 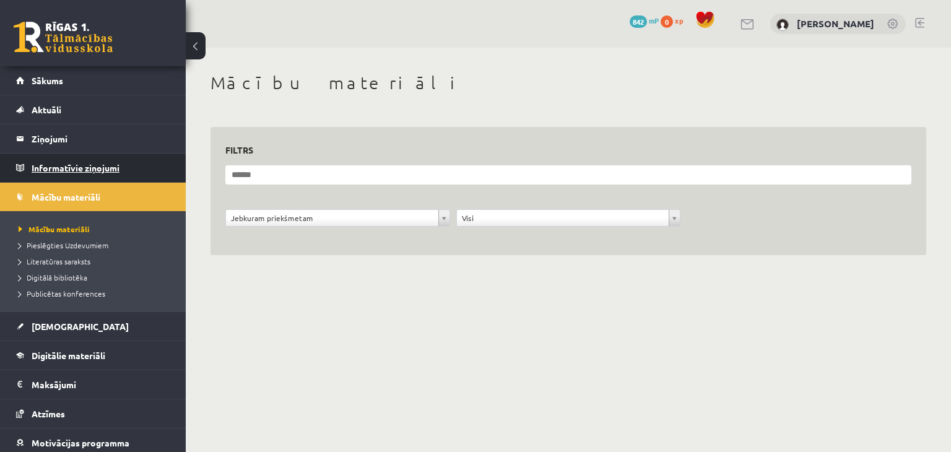 I want to click on span: Pieslēgties Uzdevumiem, so click(x=63, y=245).